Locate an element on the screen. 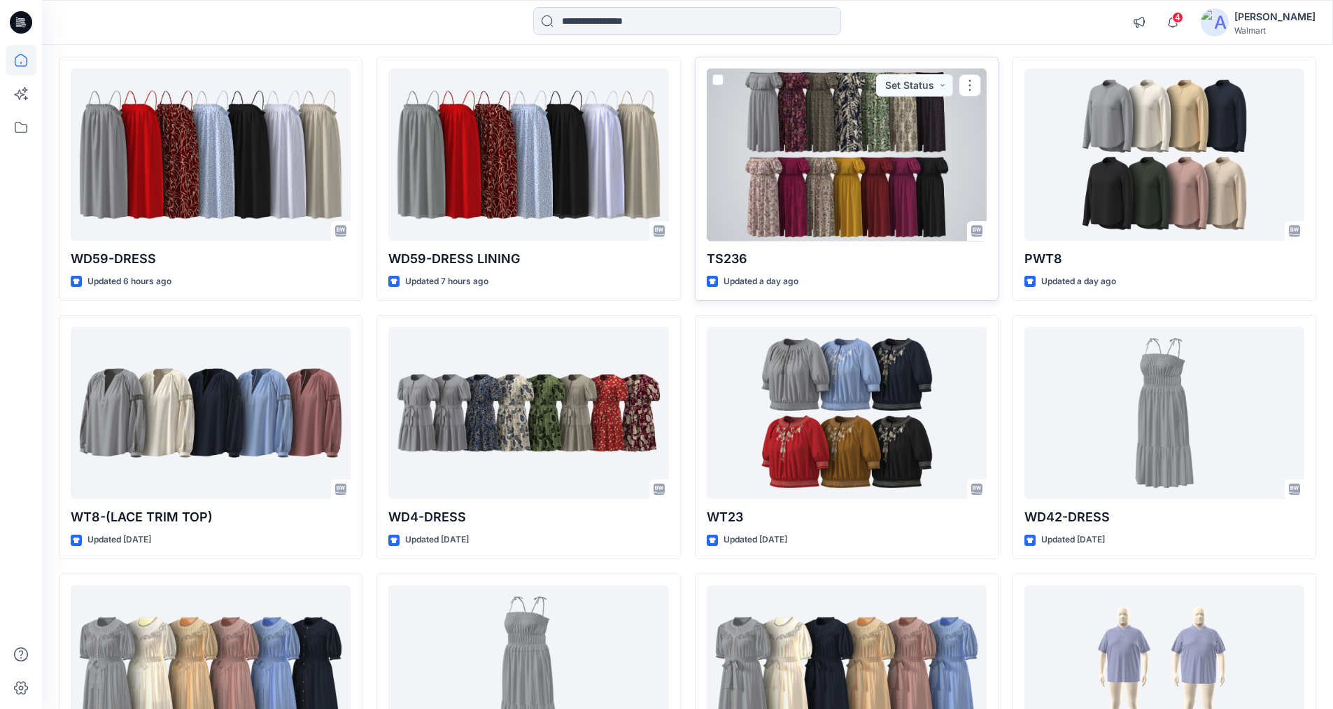 This screenshot has height=709, width=1333. p: WT8-(LACE TRIM TOP) is located at coordinates (211, 517).